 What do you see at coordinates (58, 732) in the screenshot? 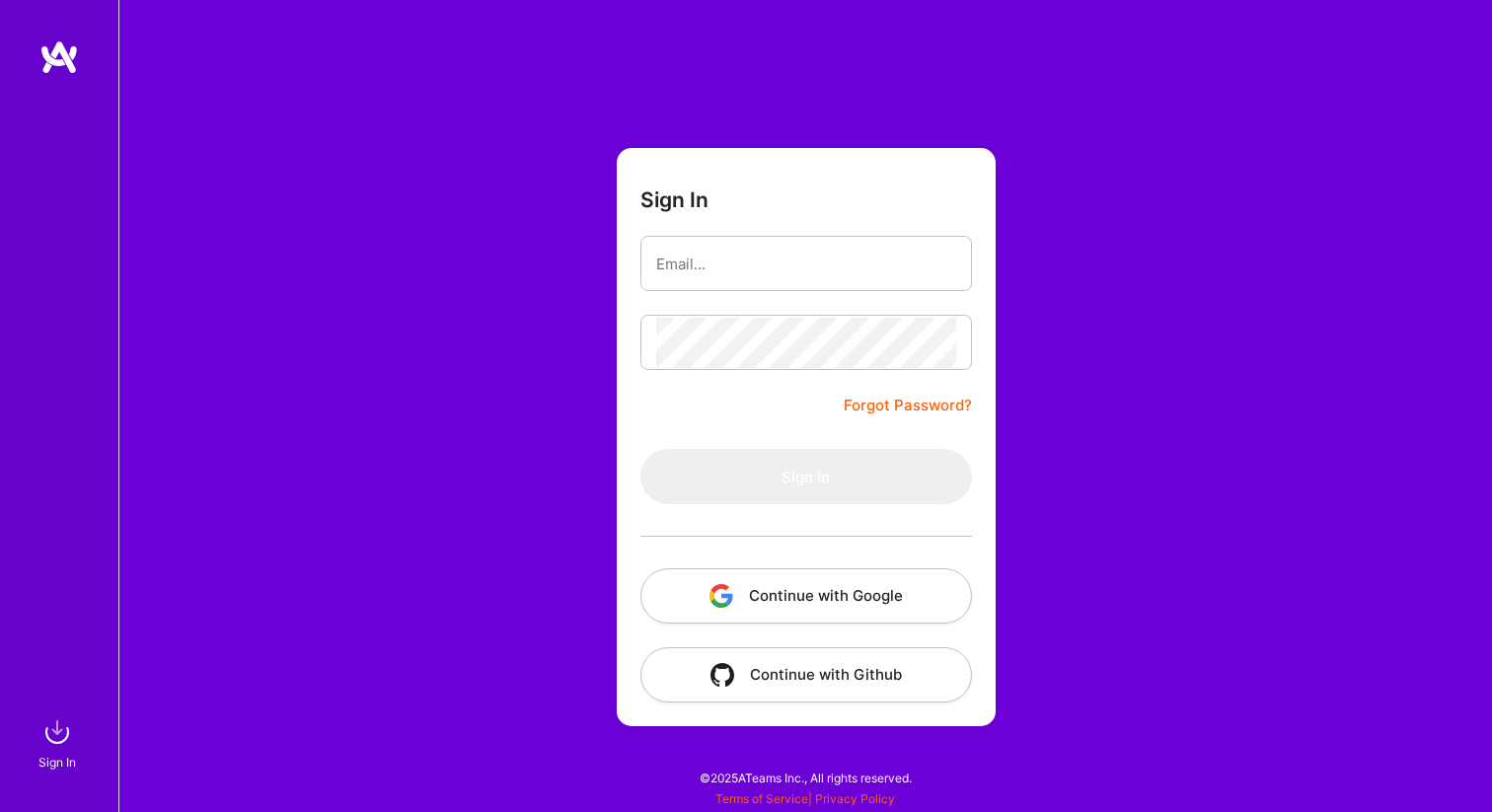
I see `img: sign in` at bounding box center [58, 732].